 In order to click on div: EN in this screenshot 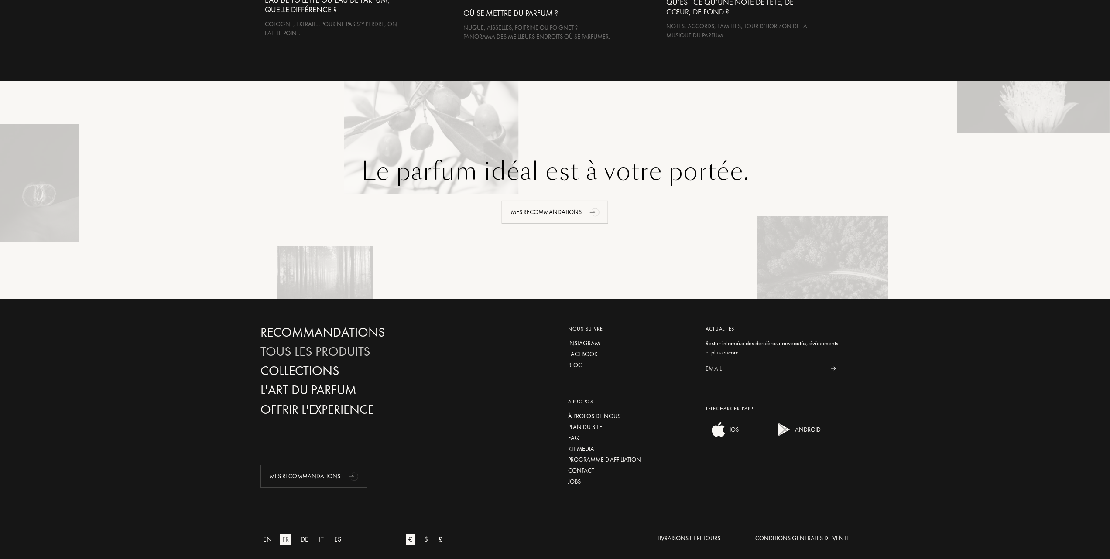, I will do `click(267, 540)`.